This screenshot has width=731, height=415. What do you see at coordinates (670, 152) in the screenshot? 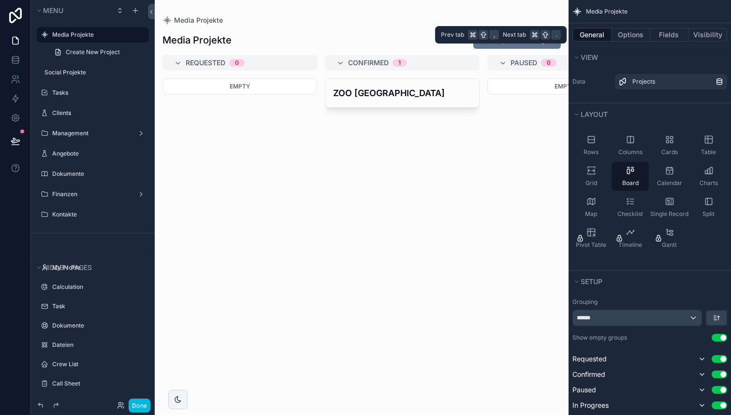
I see `span: Cards` at bounding box center [670, 152].